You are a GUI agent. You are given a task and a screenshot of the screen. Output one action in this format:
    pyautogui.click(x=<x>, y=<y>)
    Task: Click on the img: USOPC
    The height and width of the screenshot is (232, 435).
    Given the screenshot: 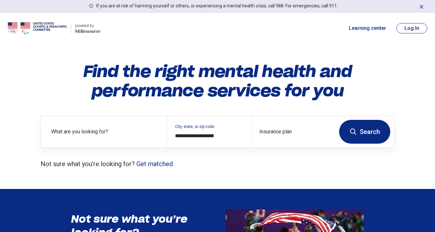 What is the action you would take?
    pyautogui.click(x=37, y=28)
    